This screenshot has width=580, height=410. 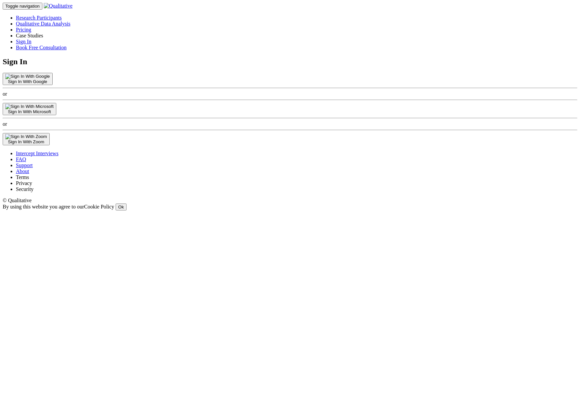 I want to click on button: Sign In With Google, so click(x=27, y=79).